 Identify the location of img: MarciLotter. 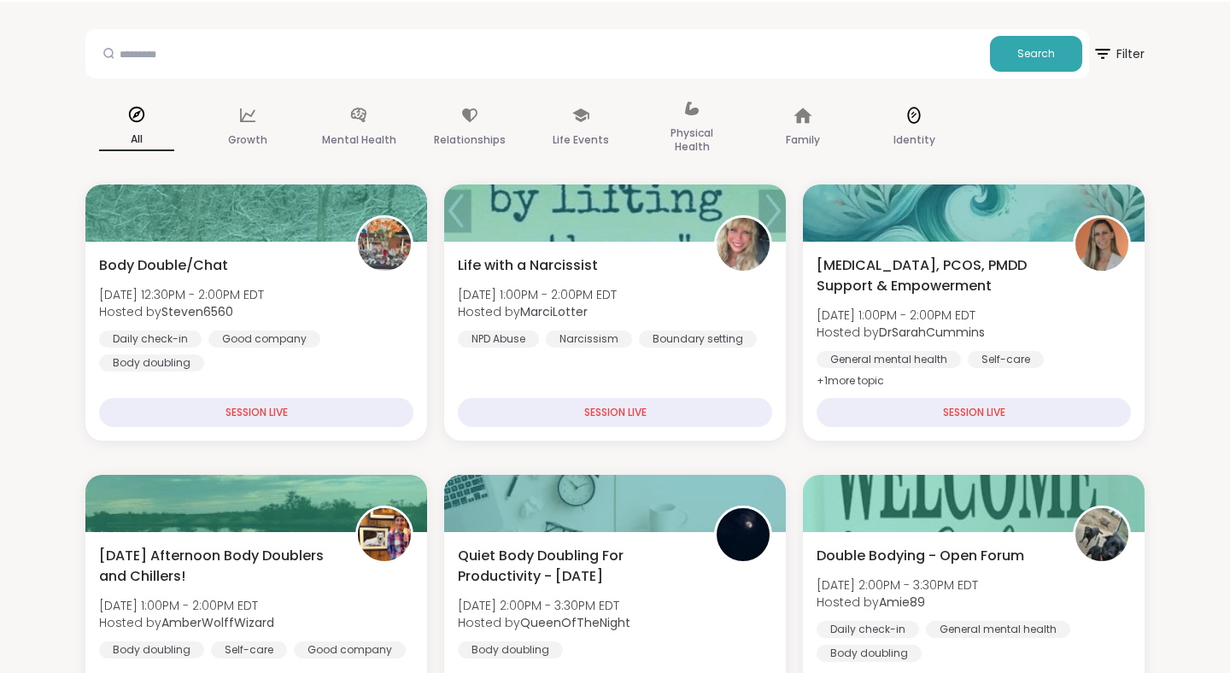
(743, 244).